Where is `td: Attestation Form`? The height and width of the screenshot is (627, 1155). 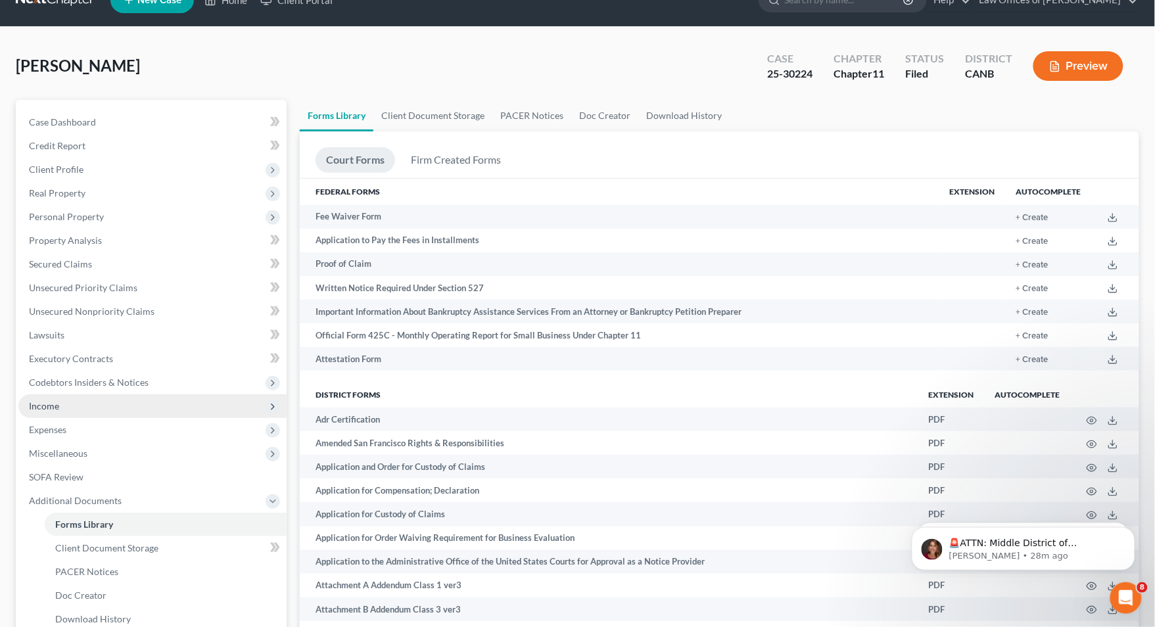
td: Attestation Form is located at coordinates (619, 359).